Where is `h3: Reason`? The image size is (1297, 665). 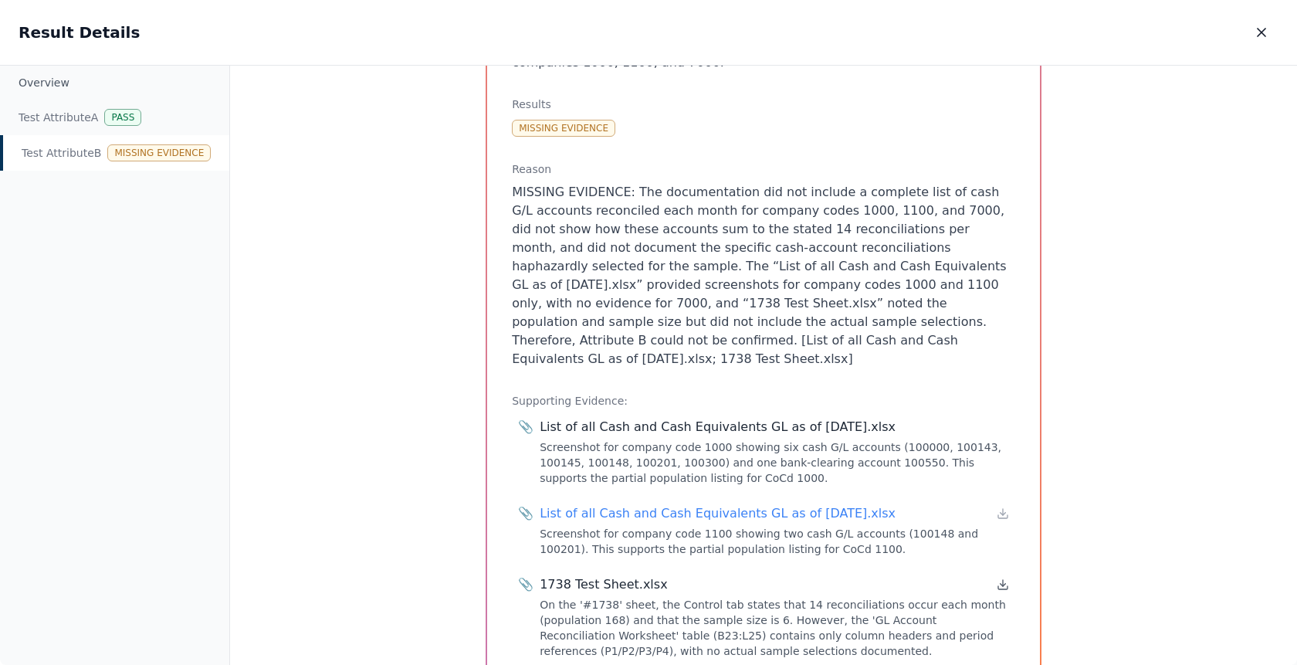 h3: Reason is located at coordinates (764, 169).